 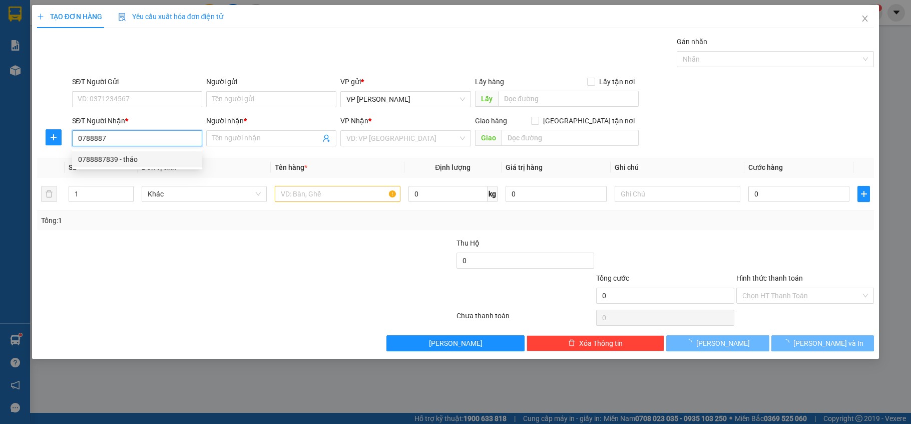 What do you see at coordinates (171, 17) in the screenshot?
I see `span: Yêu cầu xuất hóa đơn điện tử` at bounding box center [171, 17].